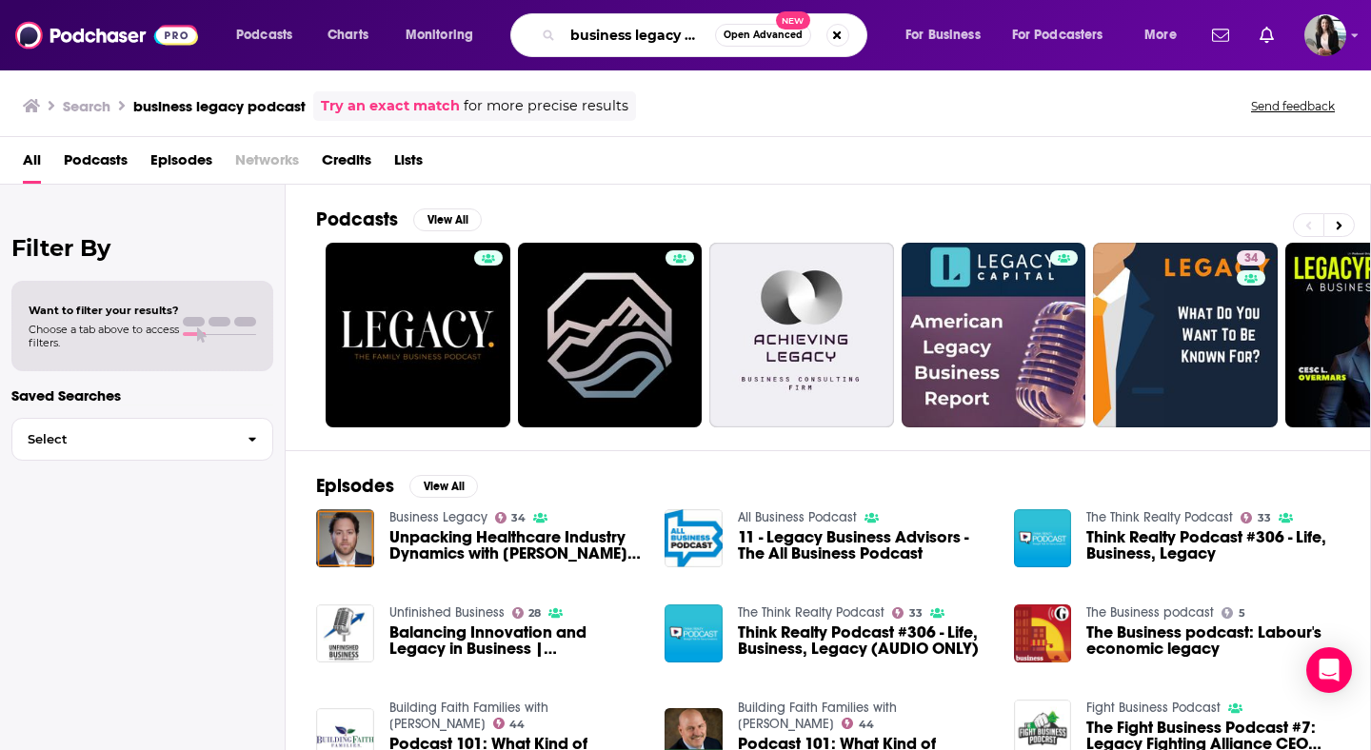 The width and height of the screenshot is (1371, 750). Describe the element at coordinates (1160, 35) in the screenshot. I see `span: More` at that location.